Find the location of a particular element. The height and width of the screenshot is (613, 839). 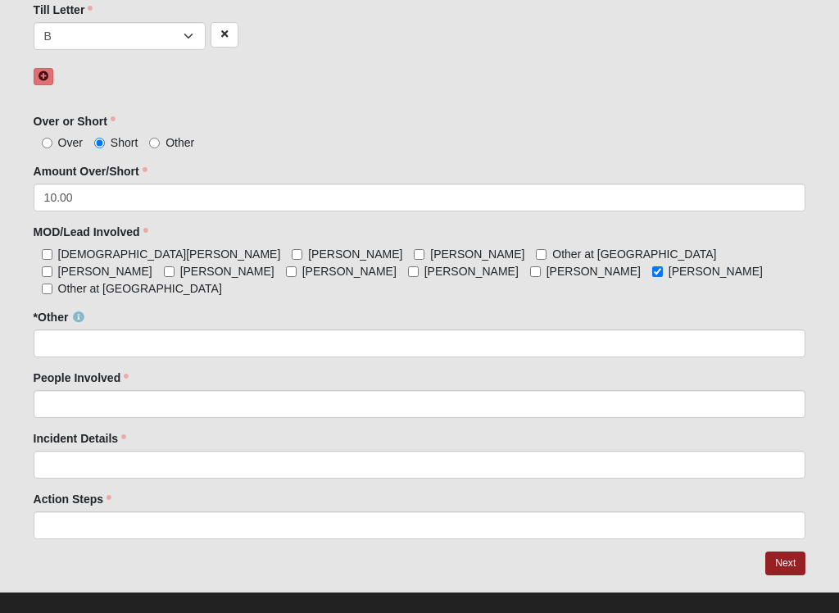

input: Over is located at coordinates (47, 143).